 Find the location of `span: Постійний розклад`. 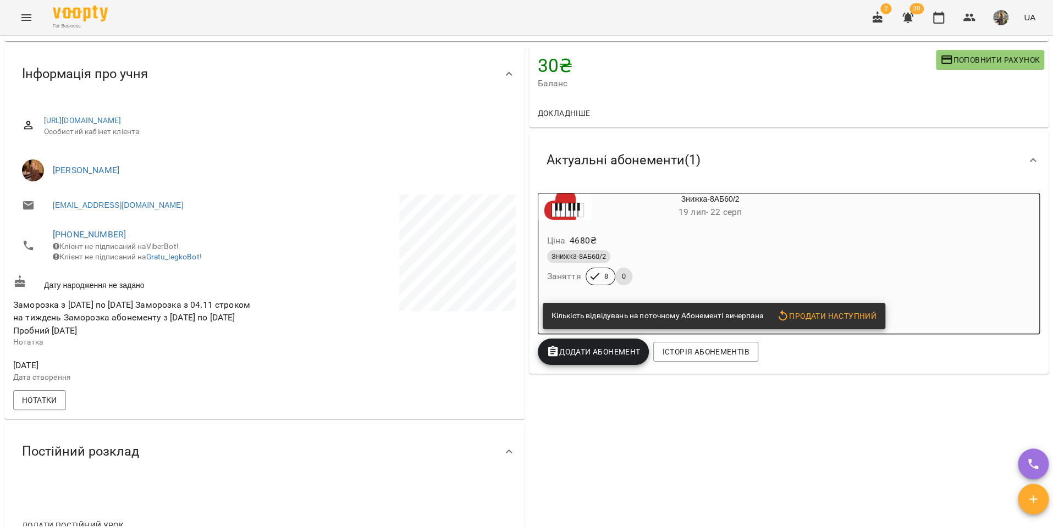

span: Постійний розклад is located at coordinates (80, 451).